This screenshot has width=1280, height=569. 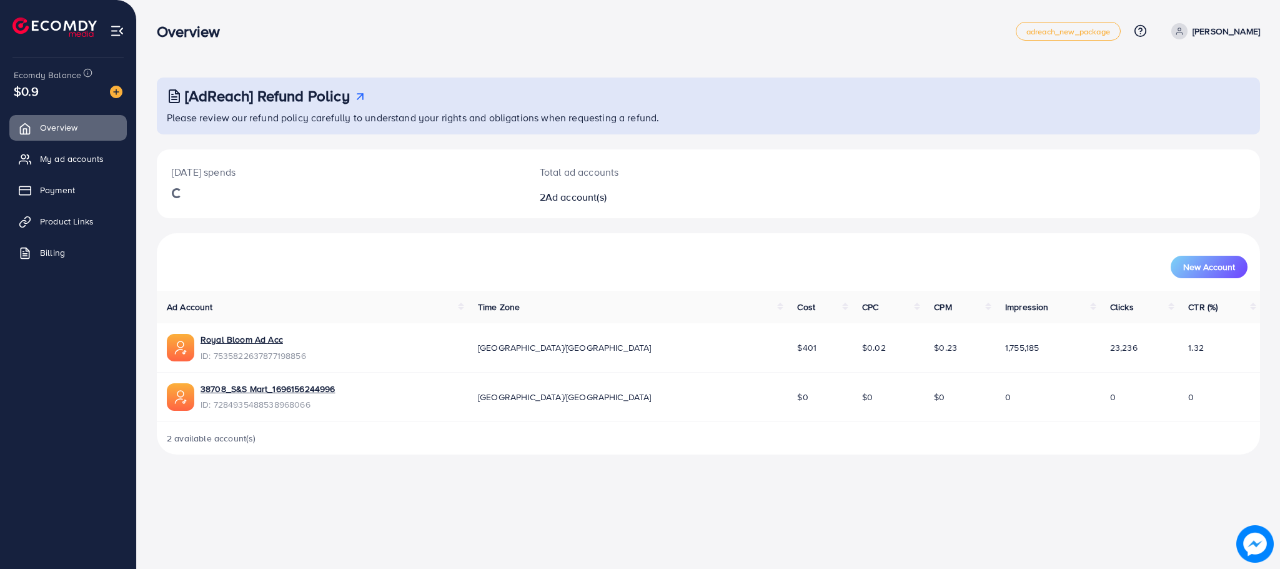 I want to click on p: Please review our refund policy carefully to understand your rights and obligations when requesti..., so click(x=710, y=117).